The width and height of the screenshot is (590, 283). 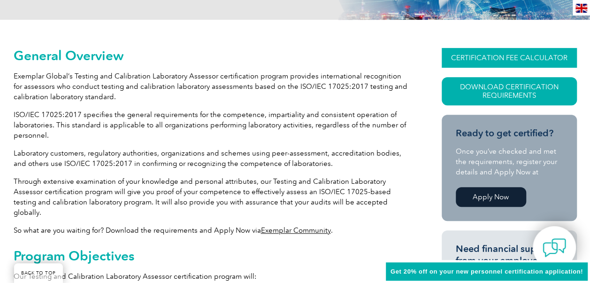 What do you see at coordinates (509, 91) in the screenshot?
I see `a: Download Certification Requirements` at bounding box center [509, 91].